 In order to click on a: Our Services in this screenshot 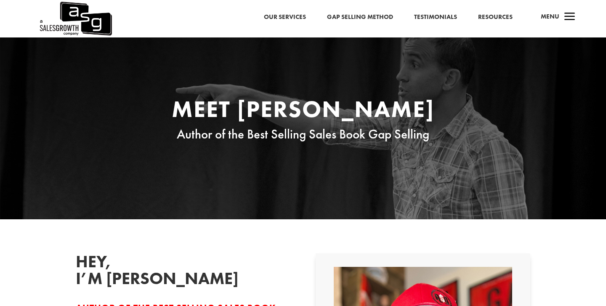, I will do `click(285, 17)`.